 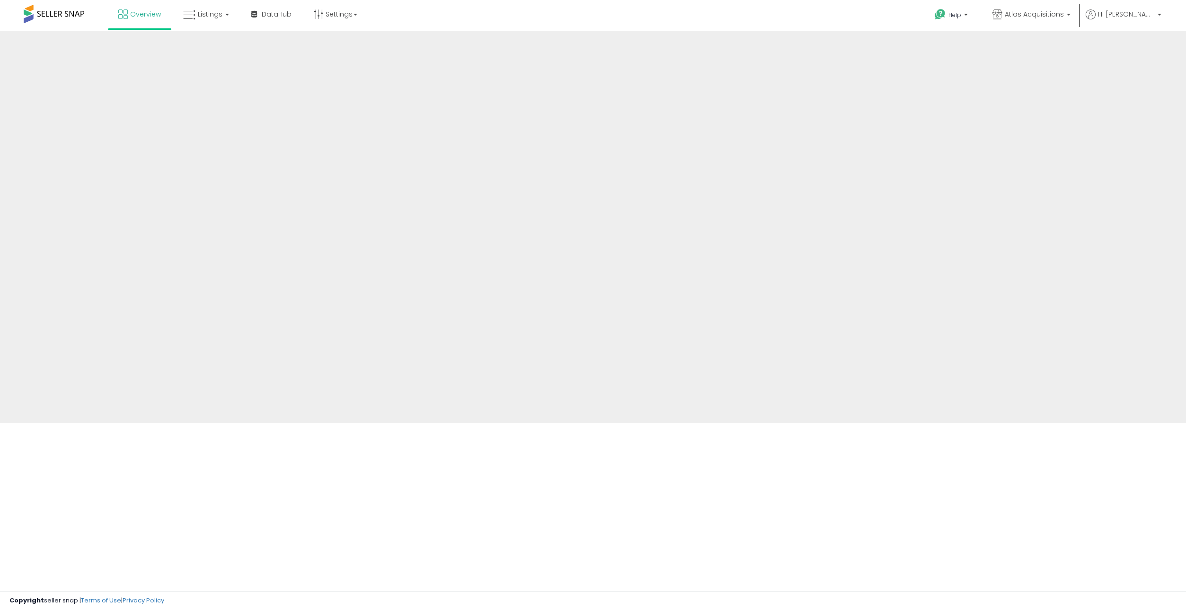 What do you see at coordinates (276, 14) in the screenshot?
I see `span: DataHub` at bounding box center [276, 14].